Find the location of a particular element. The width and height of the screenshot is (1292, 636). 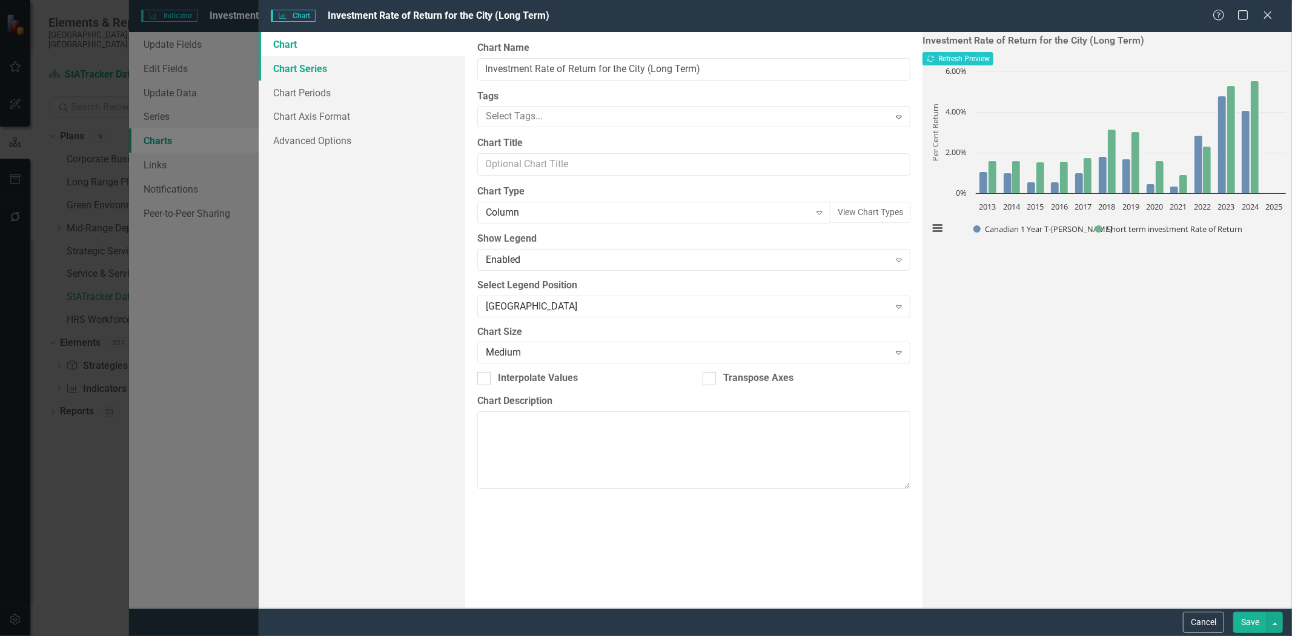

text: 2015 is located at coordinates (1036, 207).